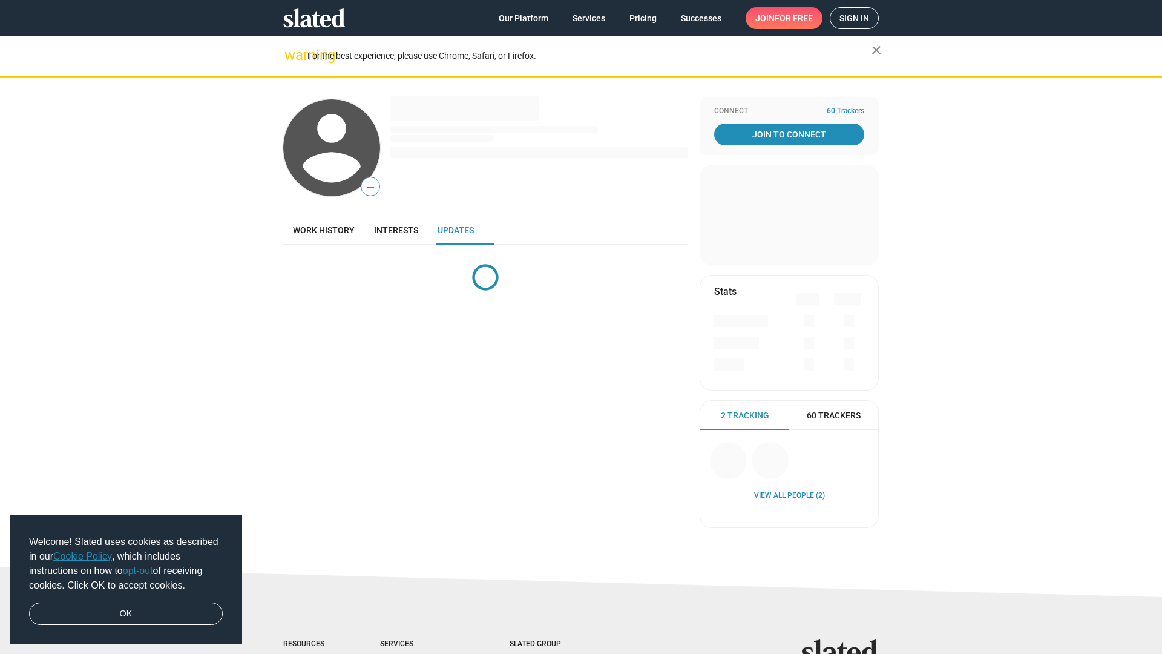  I want to click on a: Joinfor free, so click(784, 18).